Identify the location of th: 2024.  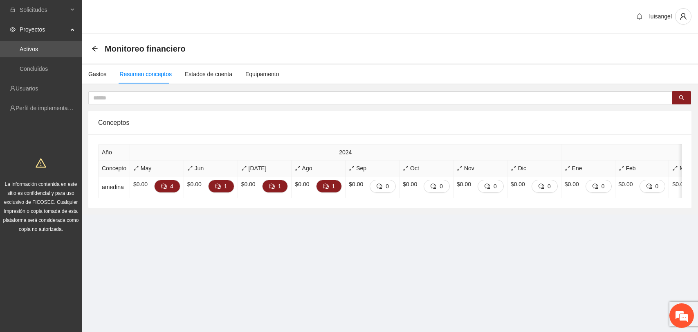
(346, 152).